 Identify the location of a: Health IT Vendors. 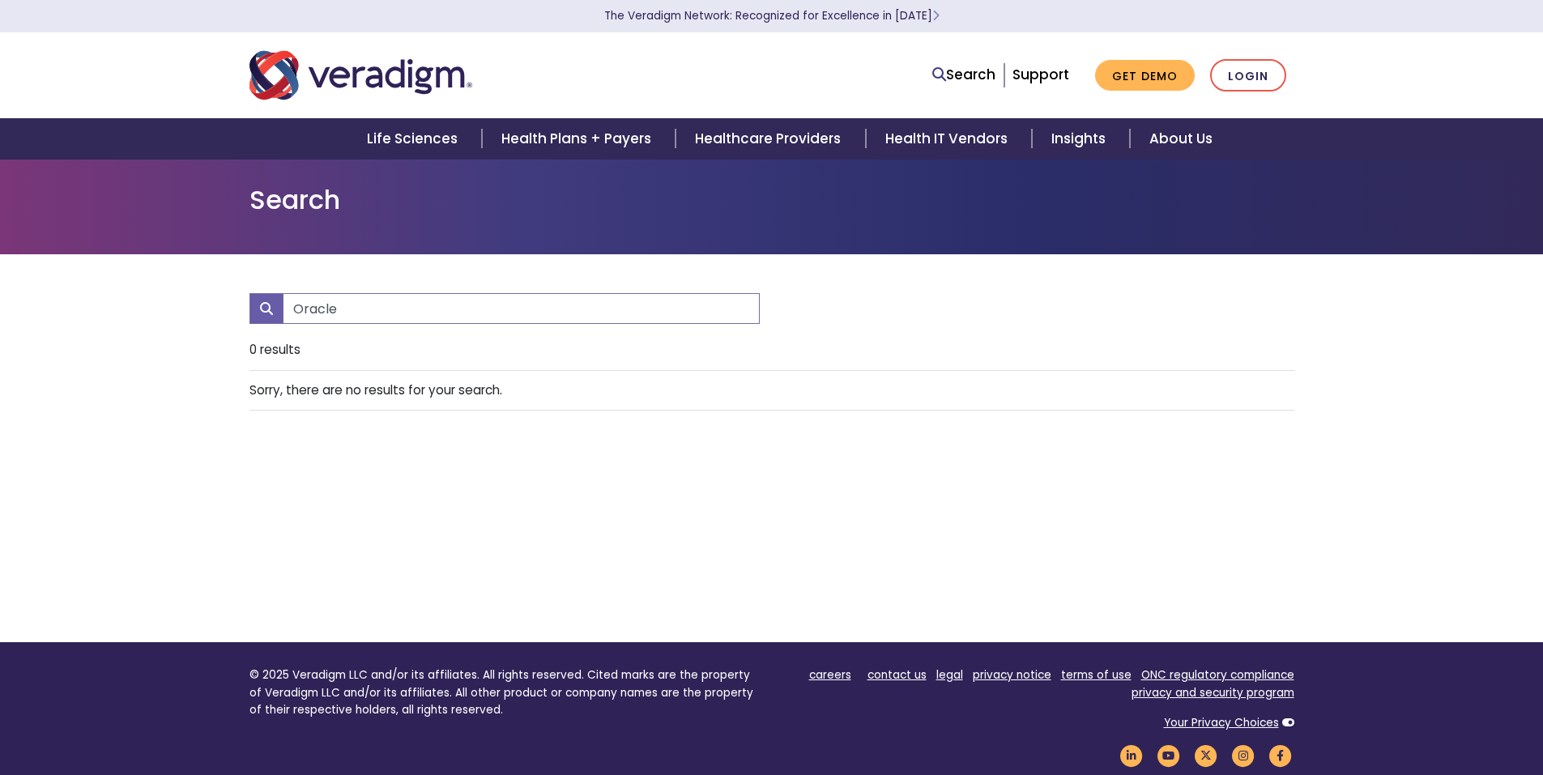
(948, 138).